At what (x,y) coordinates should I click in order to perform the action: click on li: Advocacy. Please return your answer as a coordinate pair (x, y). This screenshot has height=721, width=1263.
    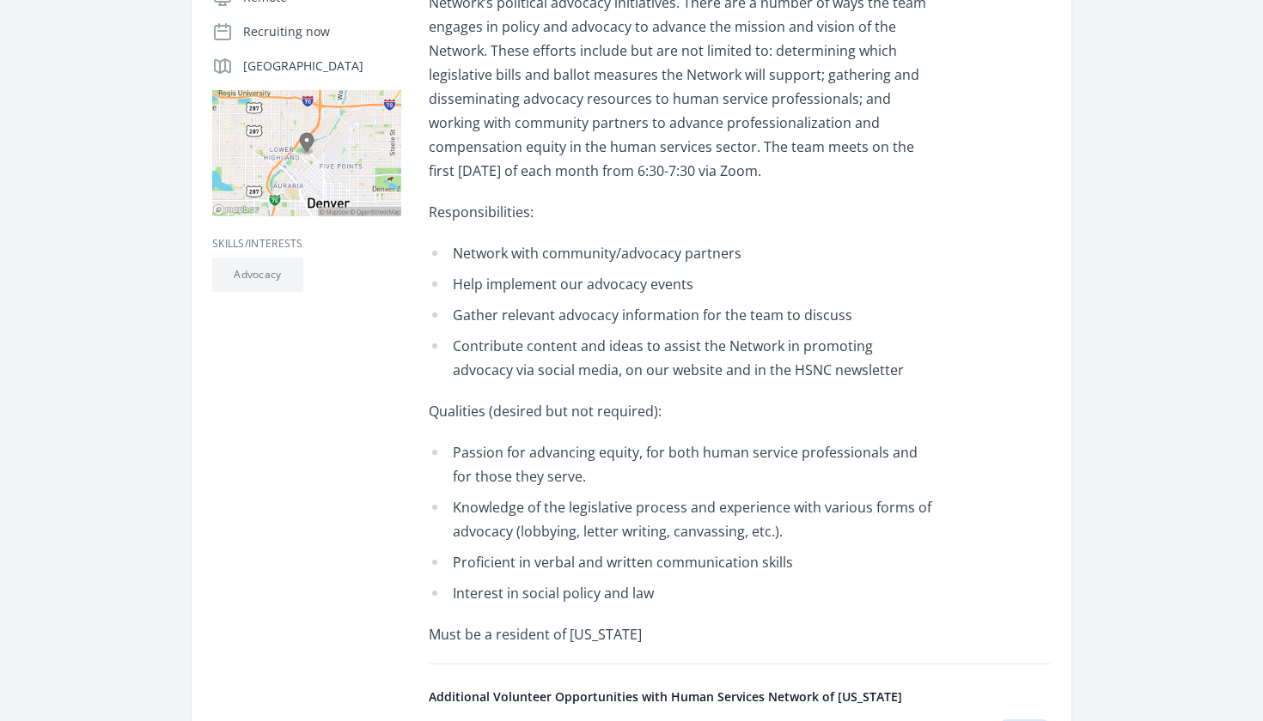
    Looking at the image, I should click on (258, 275).